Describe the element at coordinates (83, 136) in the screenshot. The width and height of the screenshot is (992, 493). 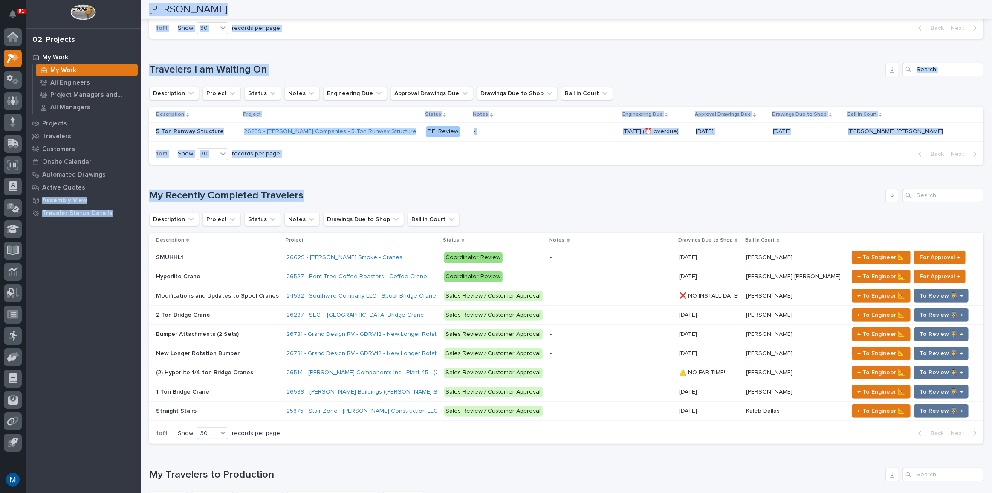
I see `a: Travelers` at that location.